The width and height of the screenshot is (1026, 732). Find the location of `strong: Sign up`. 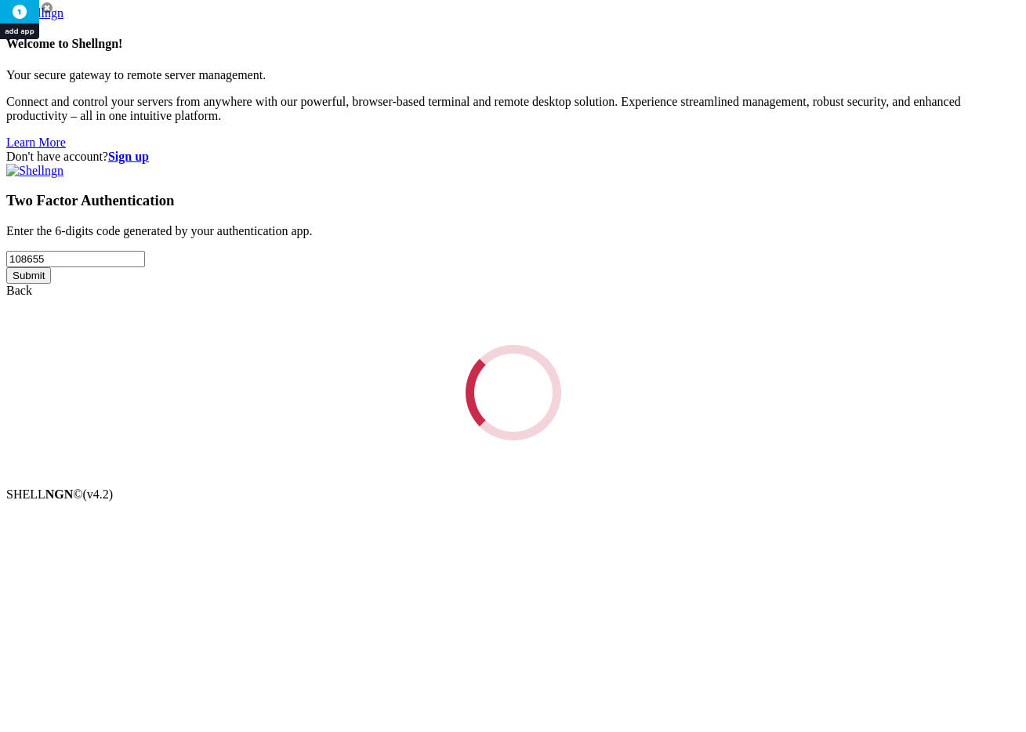

strong: Sign up is located at coordinates (129, 156).